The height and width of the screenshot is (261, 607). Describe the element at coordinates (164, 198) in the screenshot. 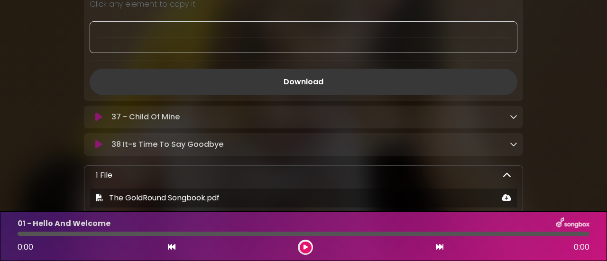

I see `span: The GoldRound Songbook.pdf` at that location.